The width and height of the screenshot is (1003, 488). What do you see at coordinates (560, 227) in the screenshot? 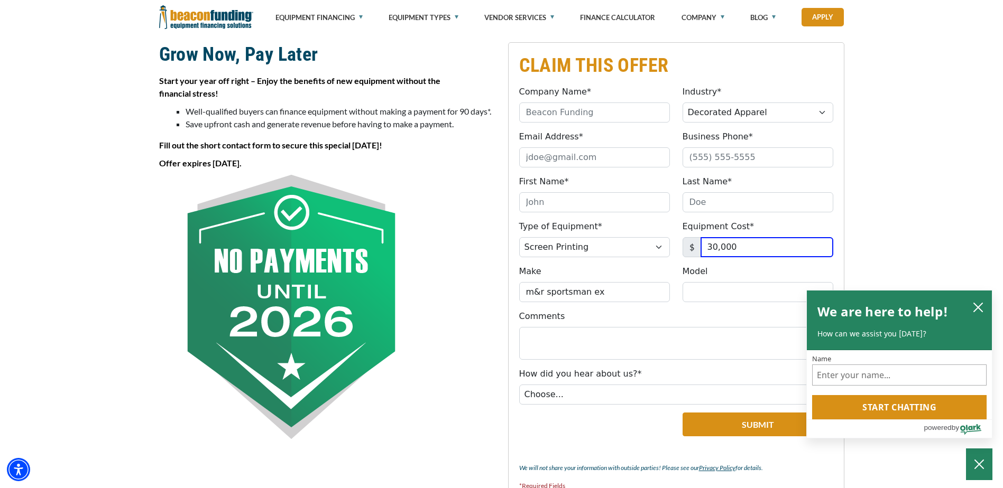
I see `label: Type of Equipment*` at bounding box center [560, 227].